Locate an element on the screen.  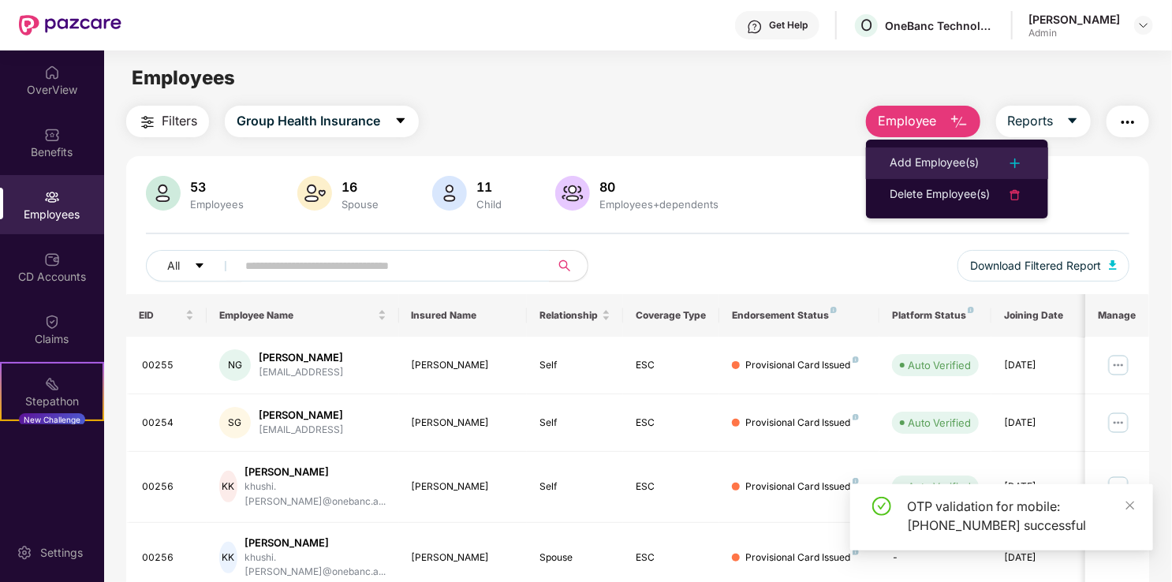
div: OneBanc Technologies Private Limited is located at coordinates (940, 25).